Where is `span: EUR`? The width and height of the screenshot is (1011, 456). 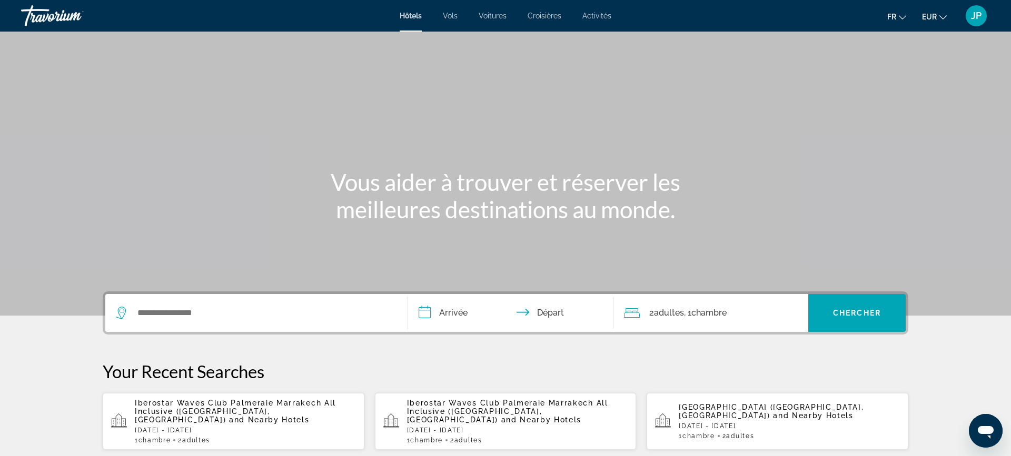 span: EUR is located at coordinates (929, 17).